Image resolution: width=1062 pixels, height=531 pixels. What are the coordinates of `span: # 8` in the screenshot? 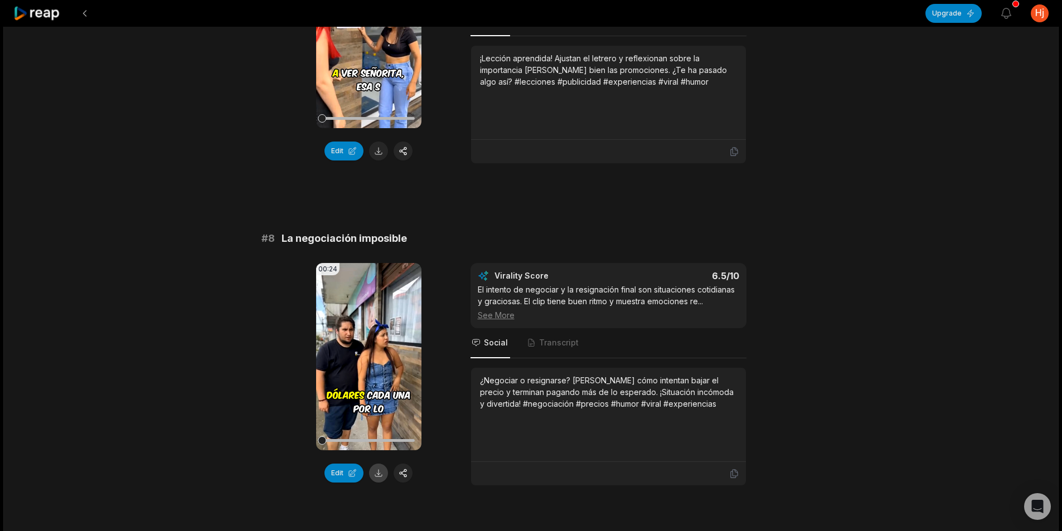 It's located at (268, 239).